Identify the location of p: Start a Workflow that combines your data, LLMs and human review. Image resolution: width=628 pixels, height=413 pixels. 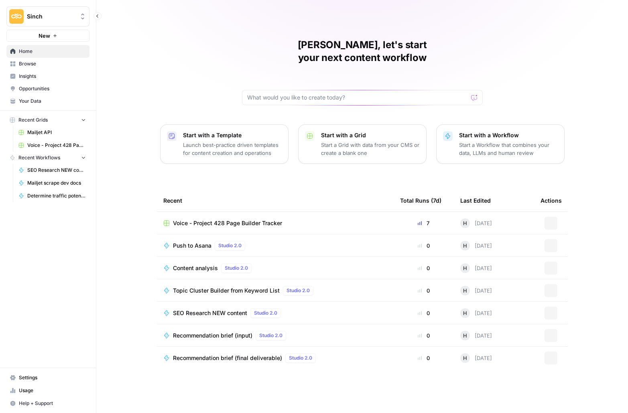
(508, 149).